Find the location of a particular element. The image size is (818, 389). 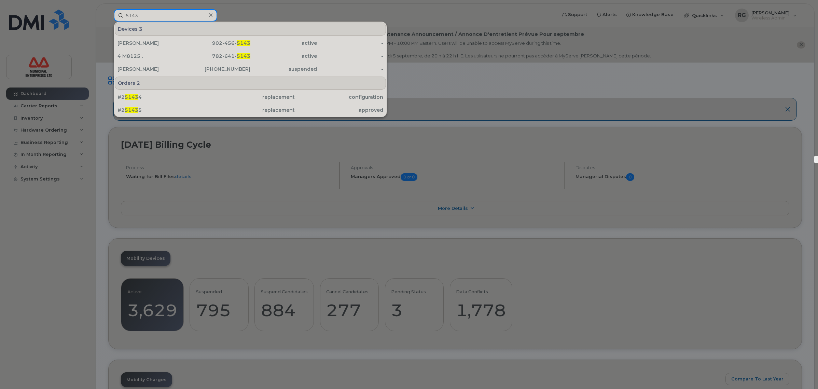

div: Orders is located at coordinates (250, 83).